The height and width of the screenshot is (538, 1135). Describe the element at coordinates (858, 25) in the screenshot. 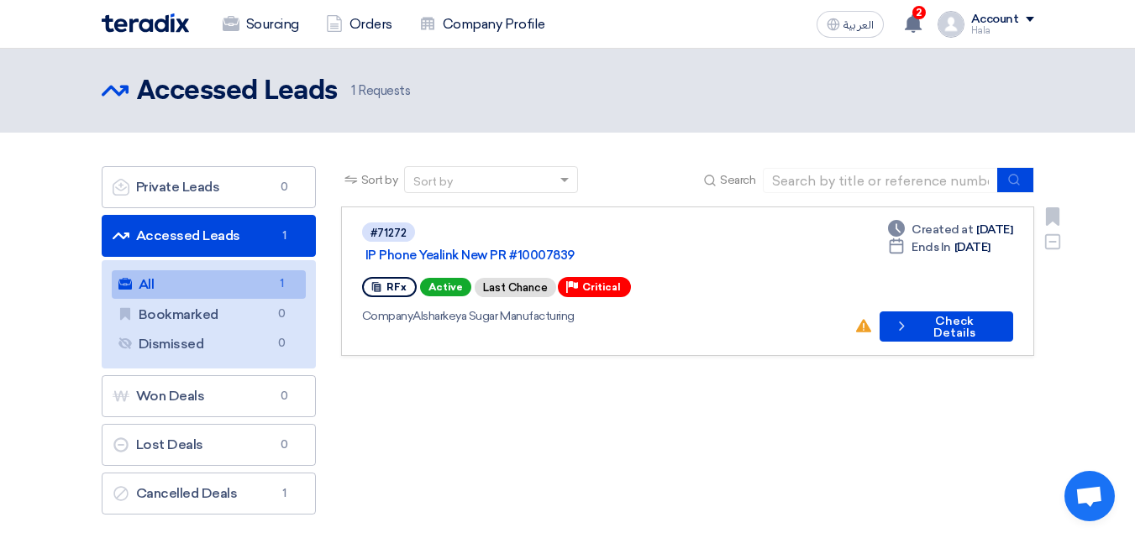

I see `span: العربية` at that location.